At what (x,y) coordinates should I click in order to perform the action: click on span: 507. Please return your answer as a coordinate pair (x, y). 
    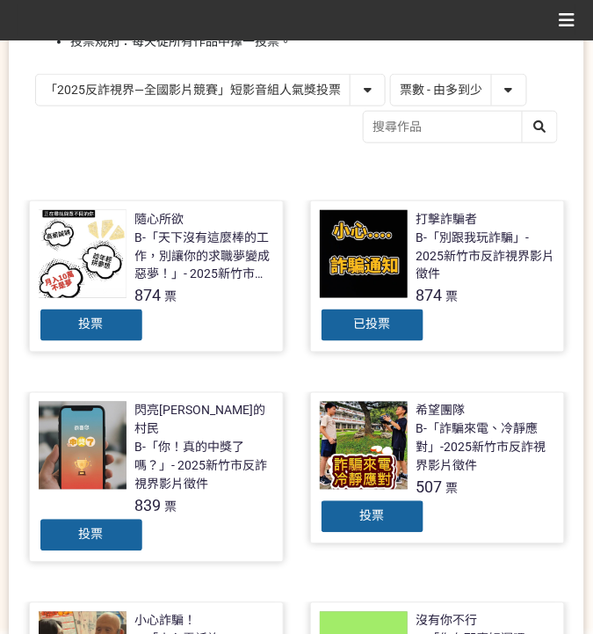
    Looking at the image, I should click on (430, 487).